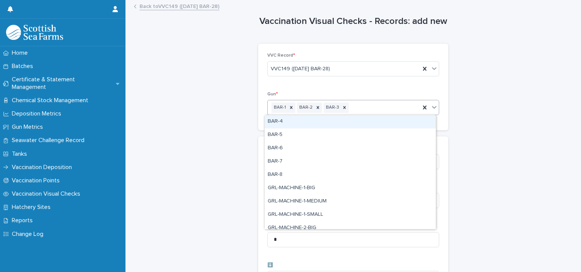 The width and height of the screenshot is (581, 272). I want to click on p: Batches, so click(24, 66).